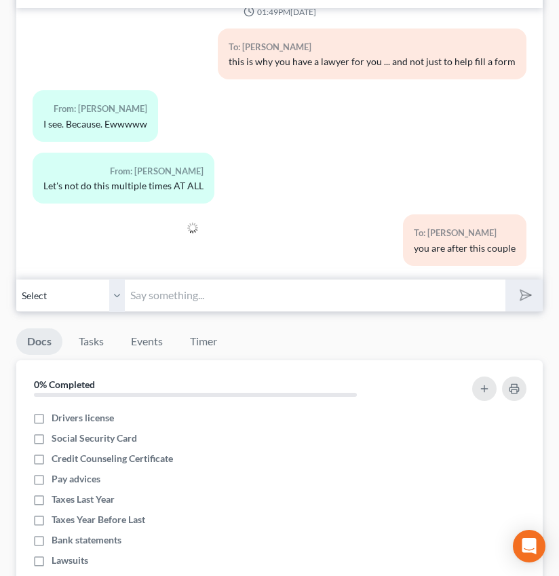  I want to click on div: you are after this couple, so click(465, 248).